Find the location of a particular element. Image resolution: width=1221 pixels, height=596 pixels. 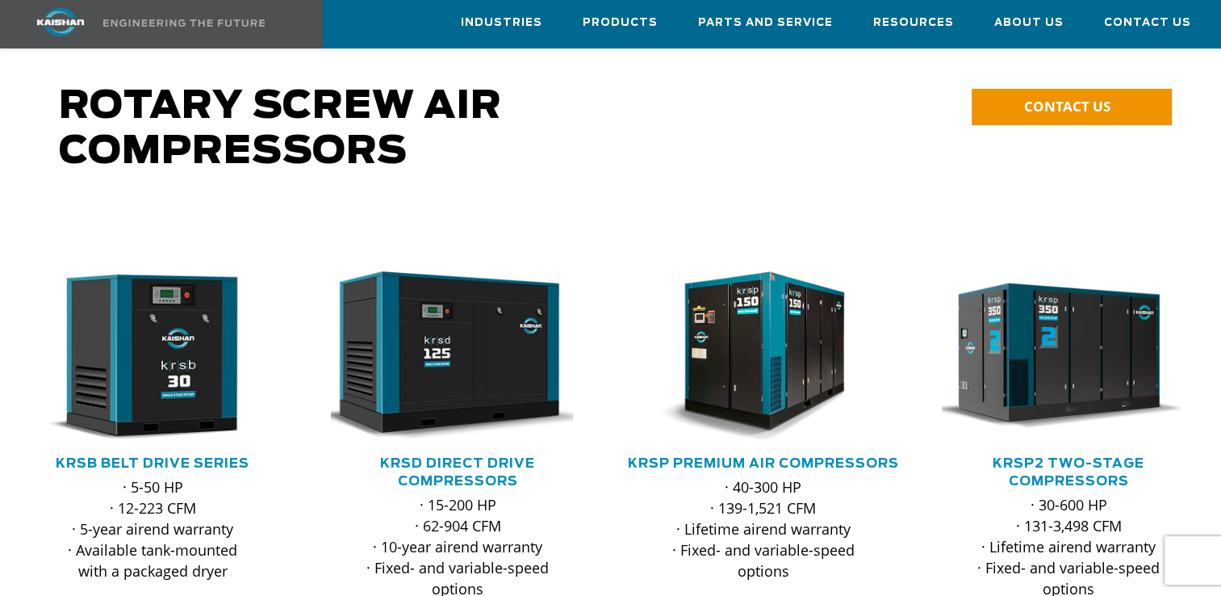

div: krsd125 is located at coordinates (458, 357).